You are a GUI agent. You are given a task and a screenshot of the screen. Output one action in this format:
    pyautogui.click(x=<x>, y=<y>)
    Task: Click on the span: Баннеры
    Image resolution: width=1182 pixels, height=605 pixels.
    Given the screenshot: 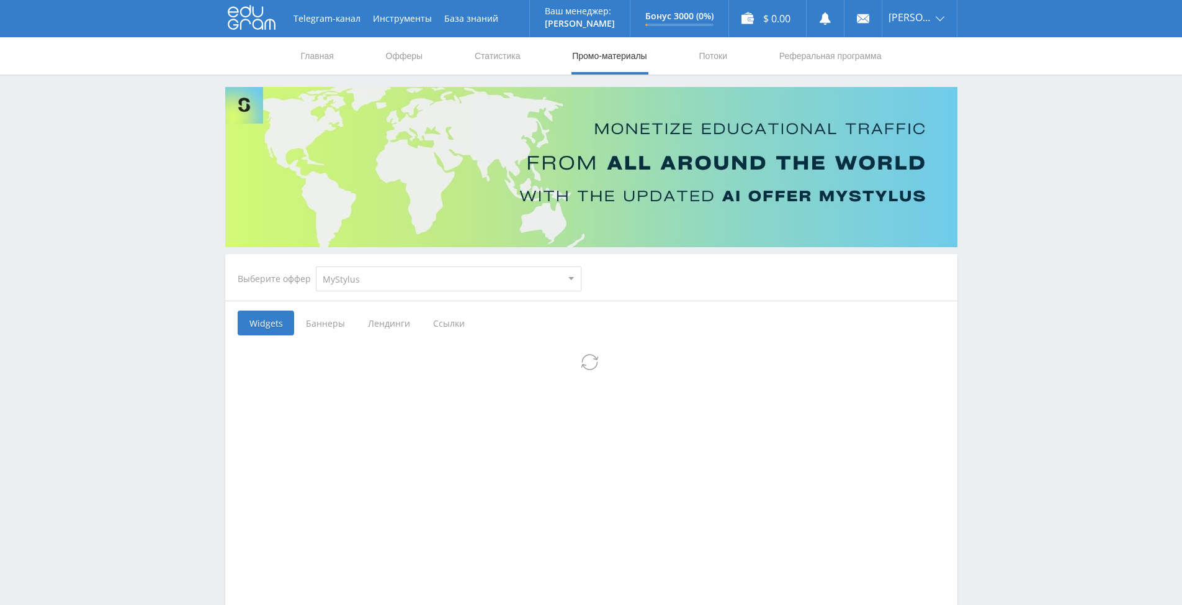 What is the action you would take?
    pyautogui.click(x=325, y=323)
    